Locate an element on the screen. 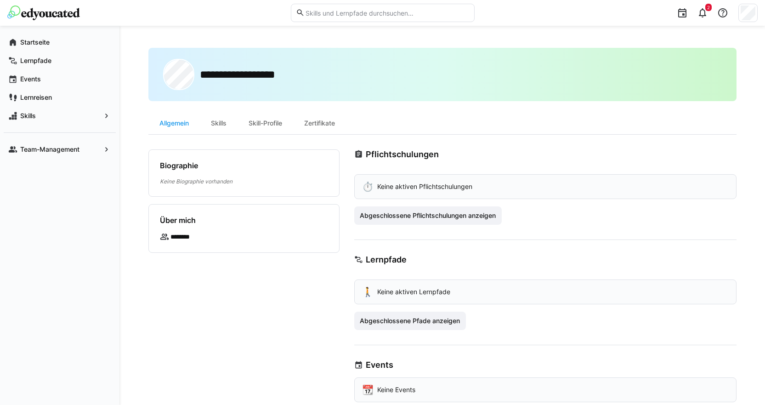 This screenshot has height=405, width=765. div: Skill-Profile is located at coordinates (265, 123).